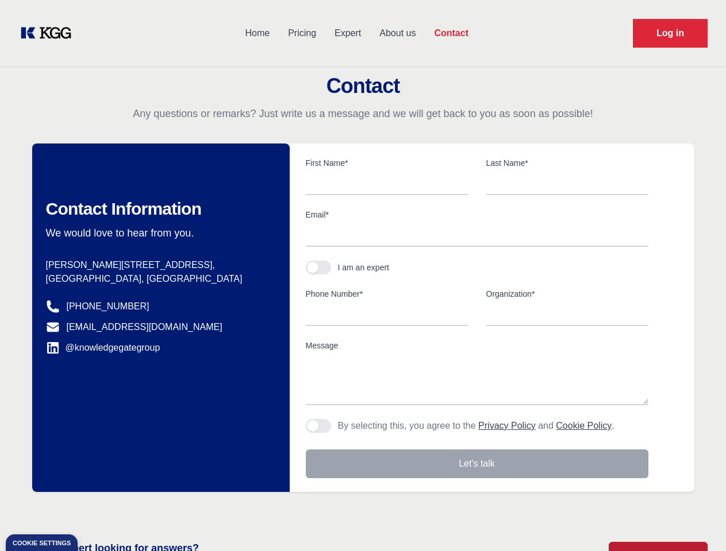  What do you see at coordinates (49, 33) in the screenshot?
I see `a: KOL Knowledge Platform: Talk to Key External Experts (KEE)` at bounding box center [49, 33].